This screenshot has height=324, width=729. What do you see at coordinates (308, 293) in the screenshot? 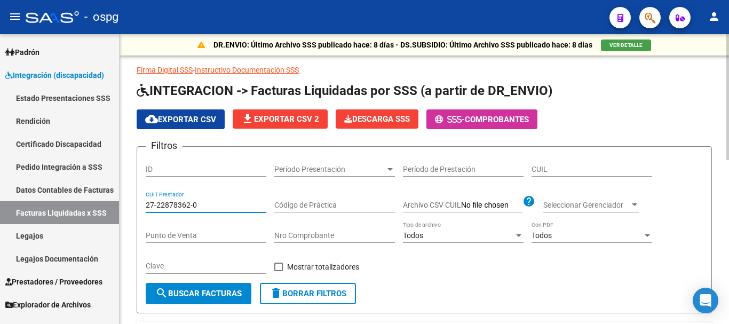
I see `button: Borrar Filtros` at bounding box center [308, 293].